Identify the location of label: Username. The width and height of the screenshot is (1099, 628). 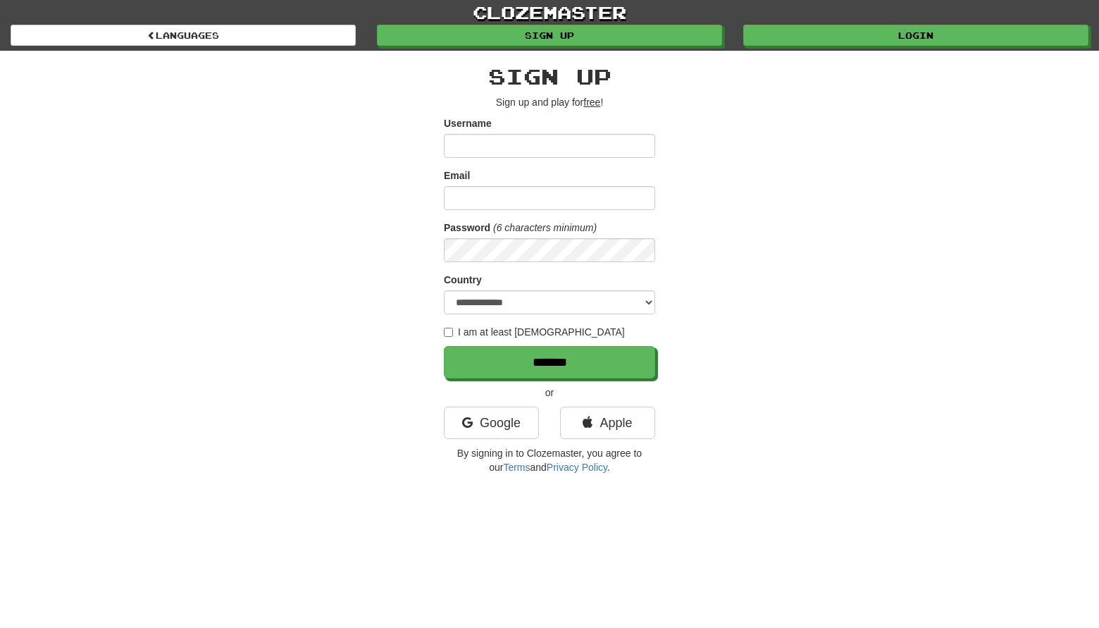
(468, 123).